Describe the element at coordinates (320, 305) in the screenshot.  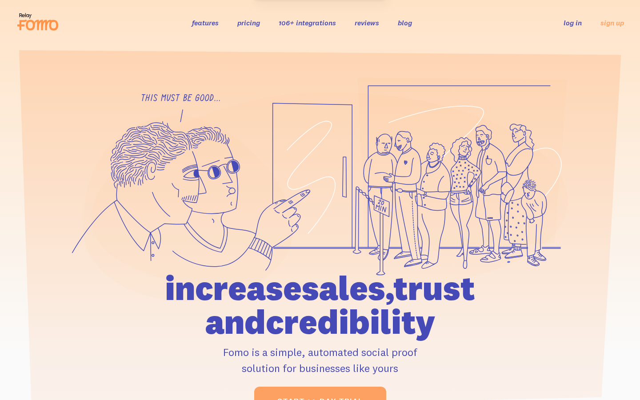
I see `h1: increase sales, trust and credibility` at that location.